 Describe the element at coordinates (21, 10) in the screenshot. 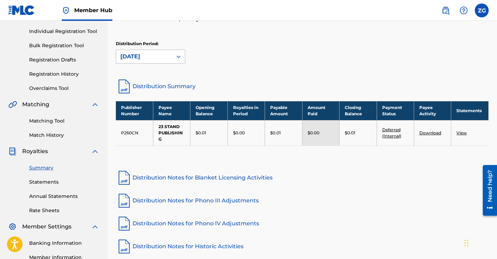

I see `img: MLC Logo` at that location.